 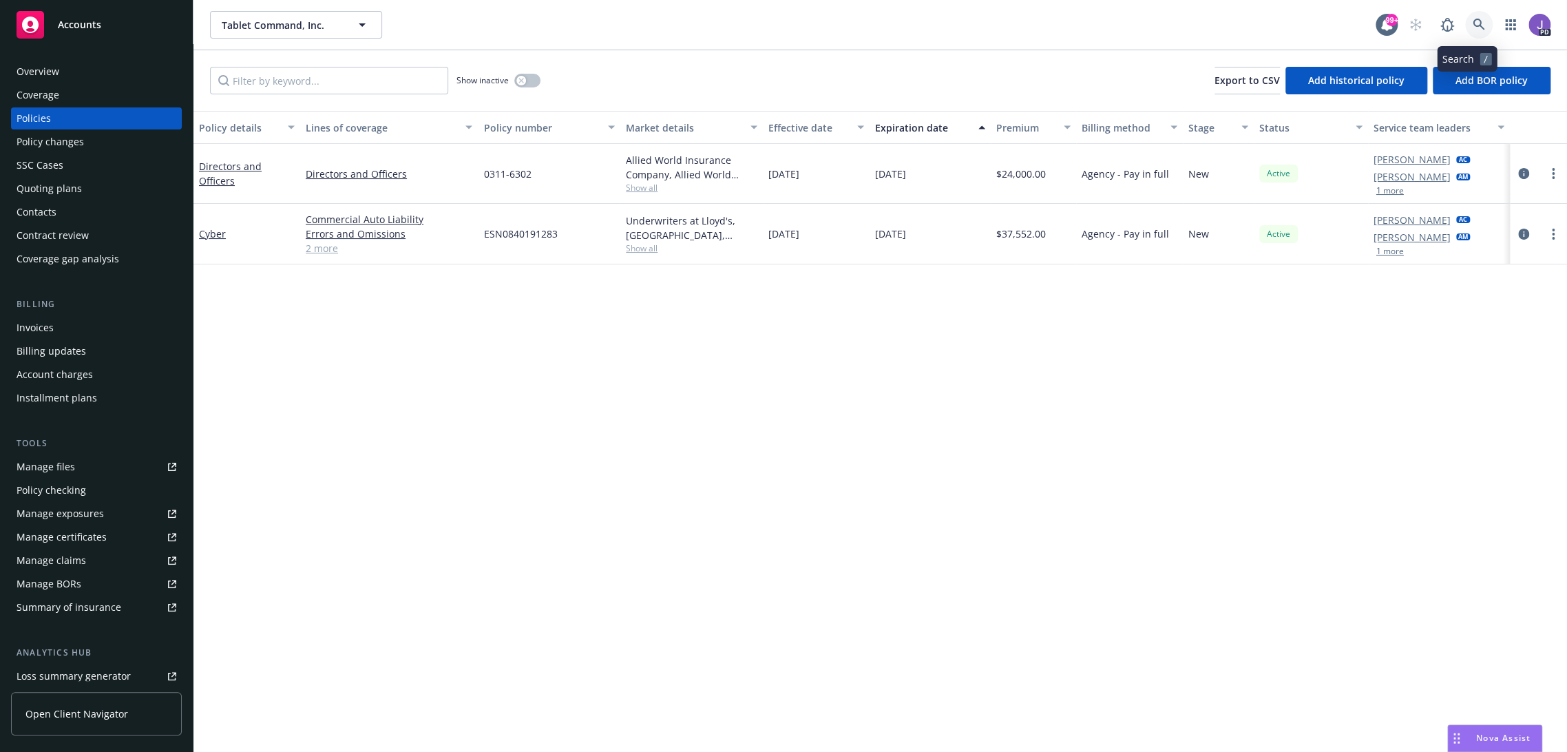 What do you see at coordinates (96, 490) in the screenshot?
I see `a: Policy checking` at bounding box center [96, 490].